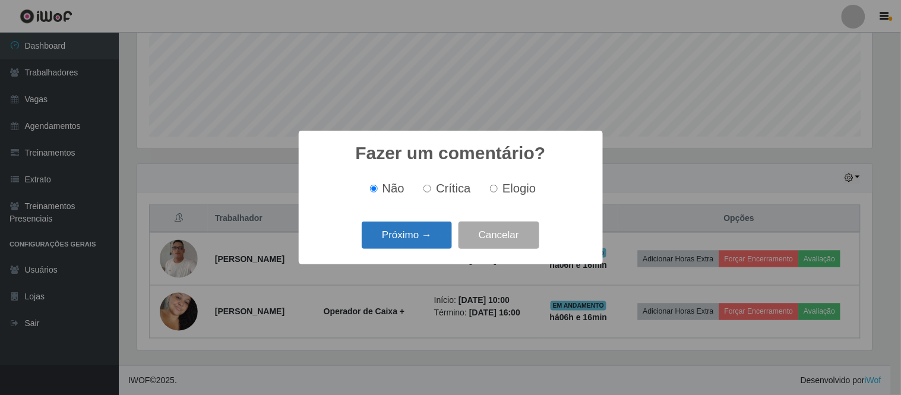  What do you see at coordinates (450, 153) in the screenshot?
I see `h2: Fazer um comentário?` at bounding box center [450, 153].